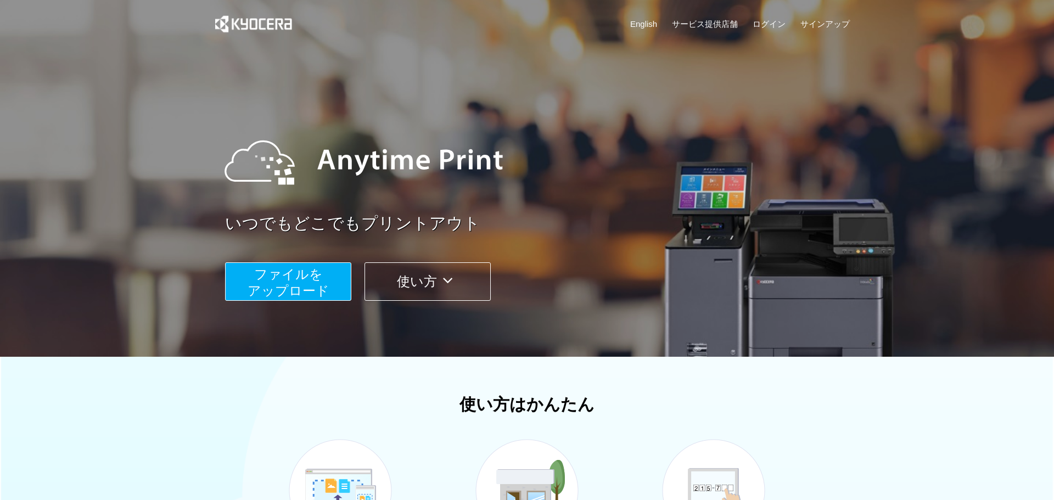 This screenshot has height=500, width=1054. Describe the element at coordinates (288, 282) in the screenshot. I see `button: ファイルを​​アップロード` at that location.